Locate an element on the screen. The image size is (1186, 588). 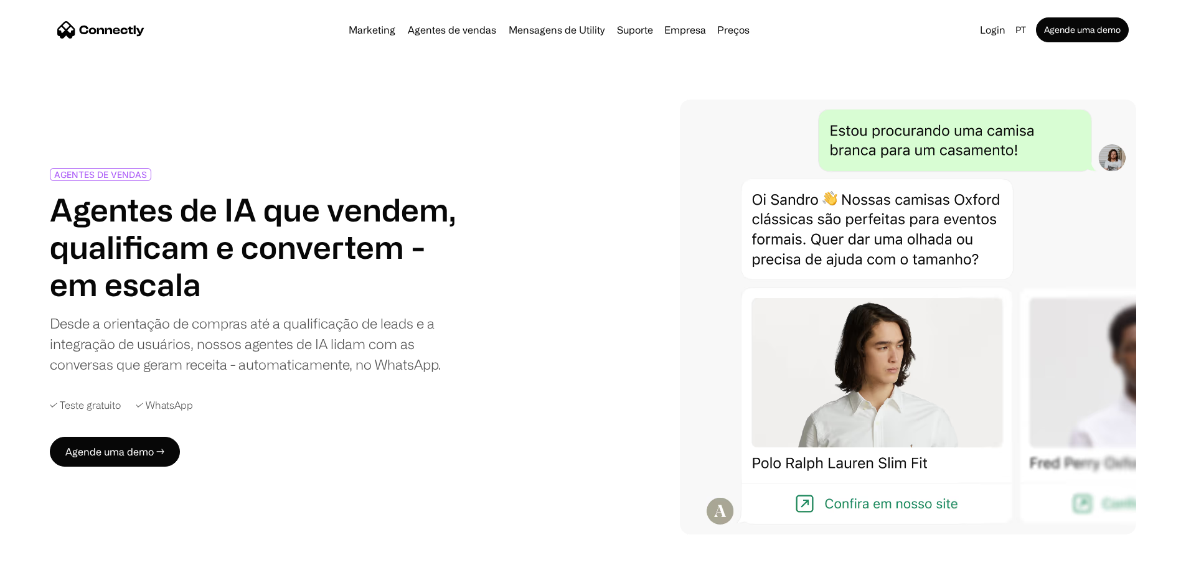
div: ✓ WhatsApp is located at coordinates (164, 405).